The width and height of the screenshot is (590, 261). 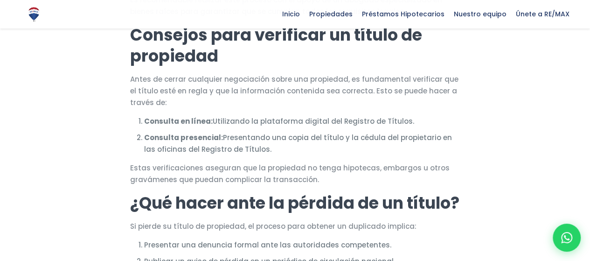 I want to click on li: Utilizando la plataforma digital del Registro de Títulos., so click(x=302, y=121).